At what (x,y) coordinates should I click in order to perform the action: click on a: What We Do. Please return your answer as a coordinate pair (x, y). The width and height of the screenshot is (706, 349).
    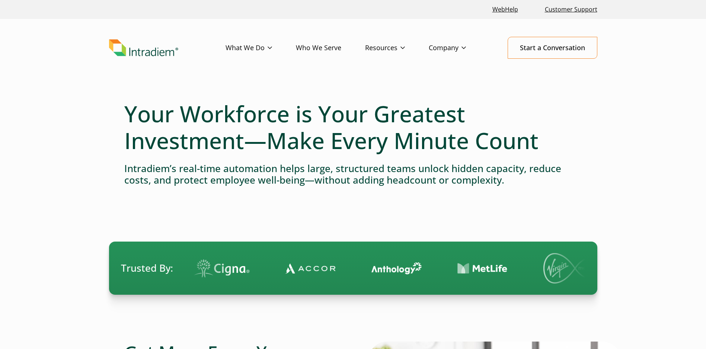
    Looking at the image, I should click on (260, 48).